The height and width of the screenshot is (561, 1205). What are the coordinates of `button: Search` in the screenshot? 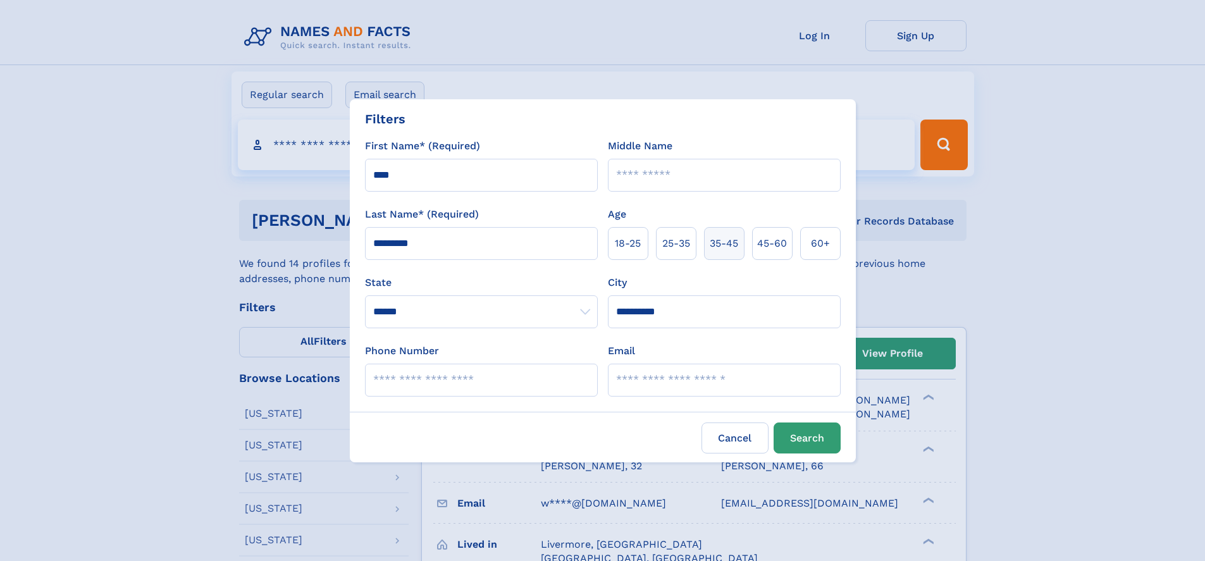 It's located at (807, 438).